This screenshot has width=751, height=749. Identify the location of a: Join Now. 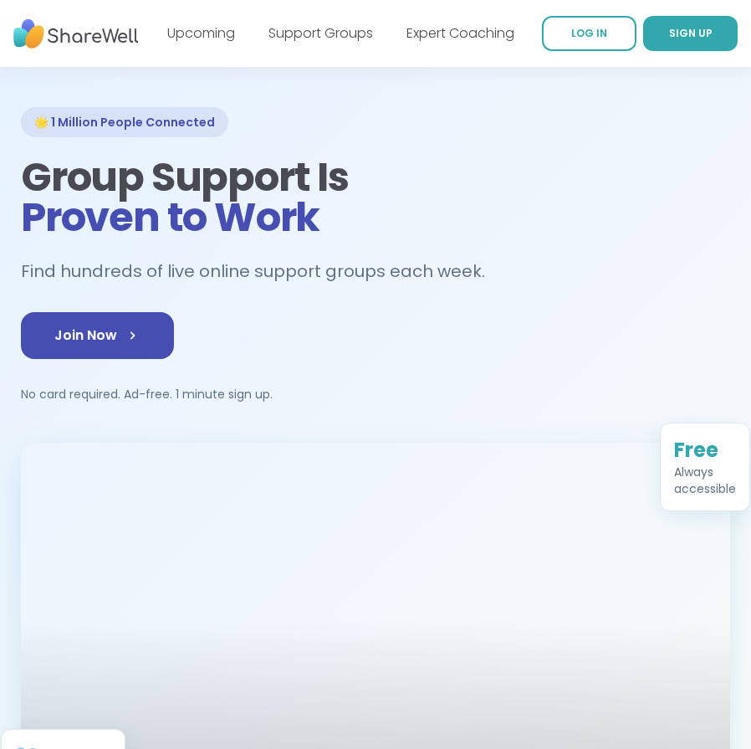
(97, 335).